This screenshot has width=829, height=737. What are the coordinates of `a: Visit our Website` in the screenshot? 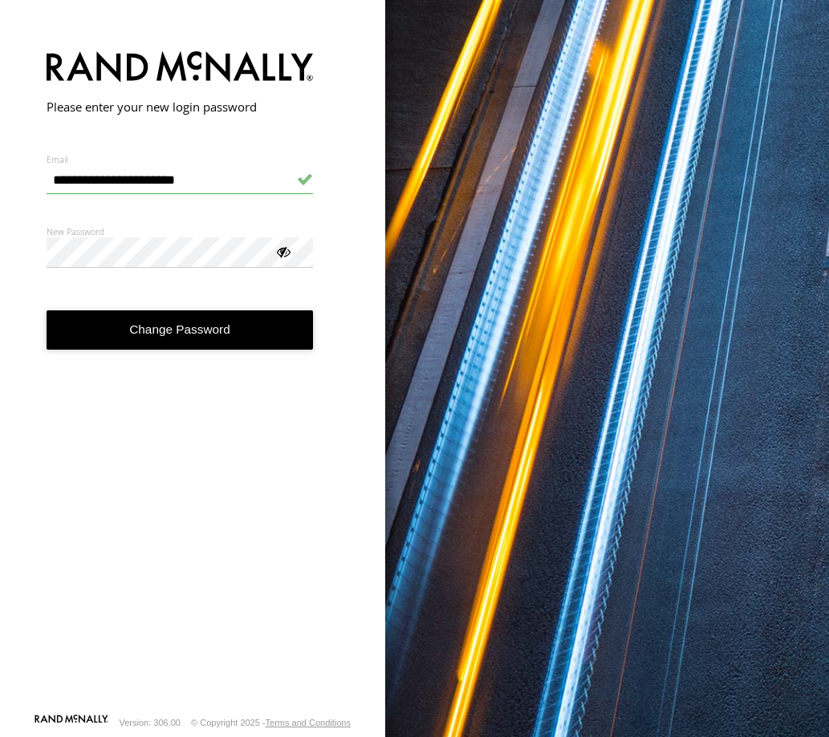 It's located at (71, 723).